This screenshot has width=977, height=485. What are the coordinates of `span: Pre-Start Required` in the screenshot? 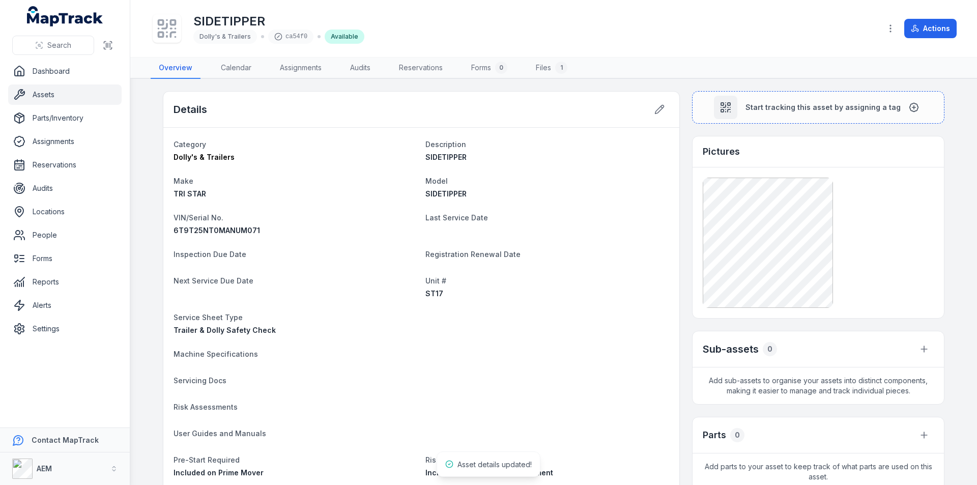 It's located at (207, 460).